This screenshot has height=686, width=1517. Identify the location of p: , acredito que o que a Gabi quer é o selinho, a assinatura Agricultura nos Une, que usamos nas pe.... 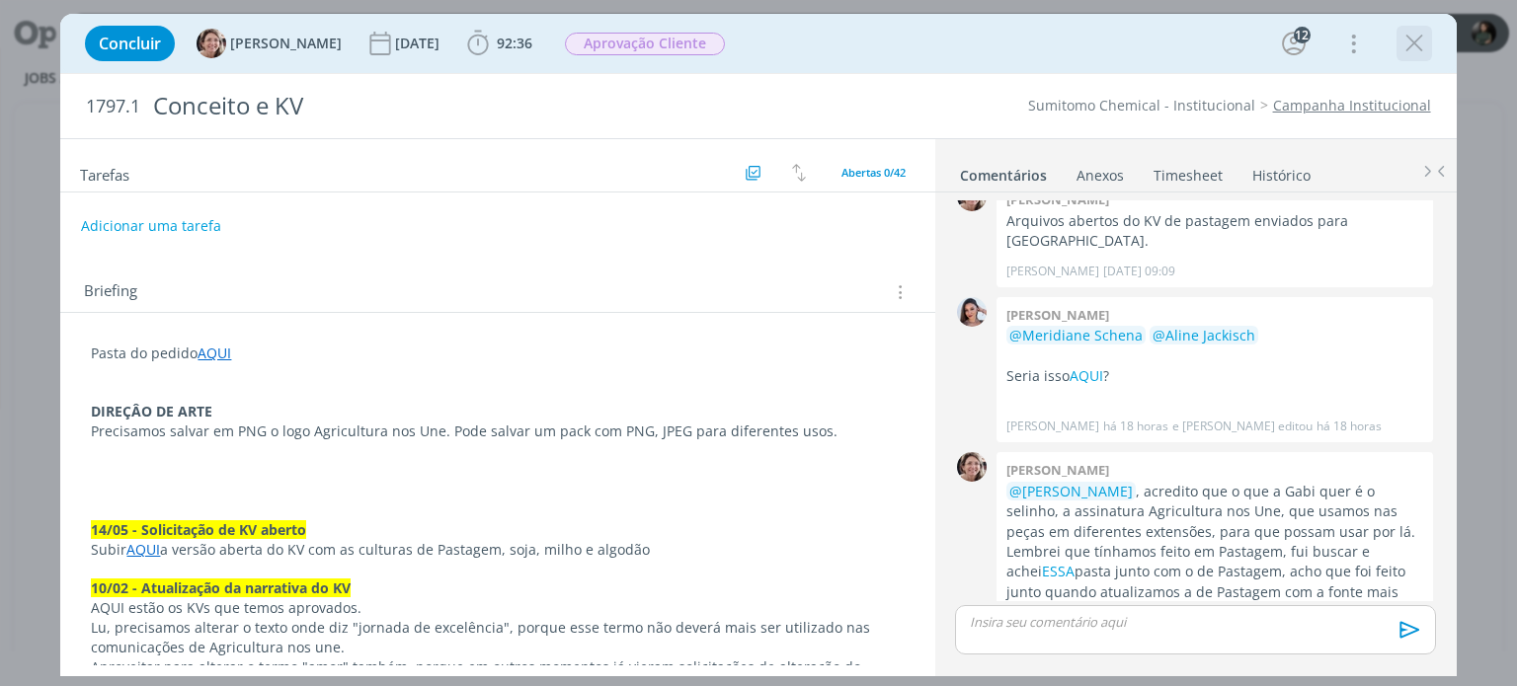
(1215, 552).